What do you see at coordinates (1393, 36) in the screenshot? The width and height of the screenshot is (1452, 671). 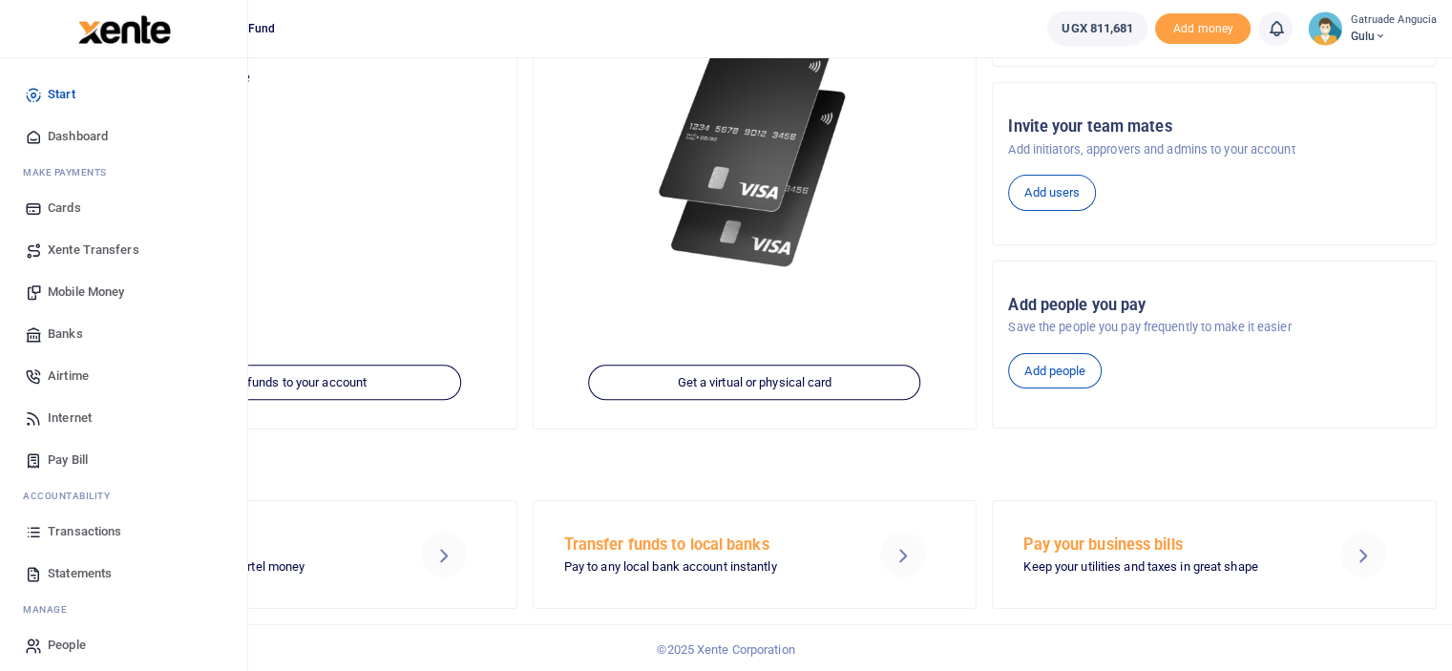 I see `span: Gulu` at bounding box center [1393, 36].